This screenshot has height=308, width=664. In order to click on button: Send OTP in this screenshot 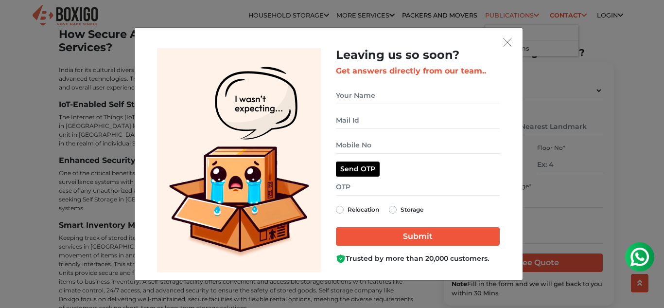, I will do `click(358, 169)`.